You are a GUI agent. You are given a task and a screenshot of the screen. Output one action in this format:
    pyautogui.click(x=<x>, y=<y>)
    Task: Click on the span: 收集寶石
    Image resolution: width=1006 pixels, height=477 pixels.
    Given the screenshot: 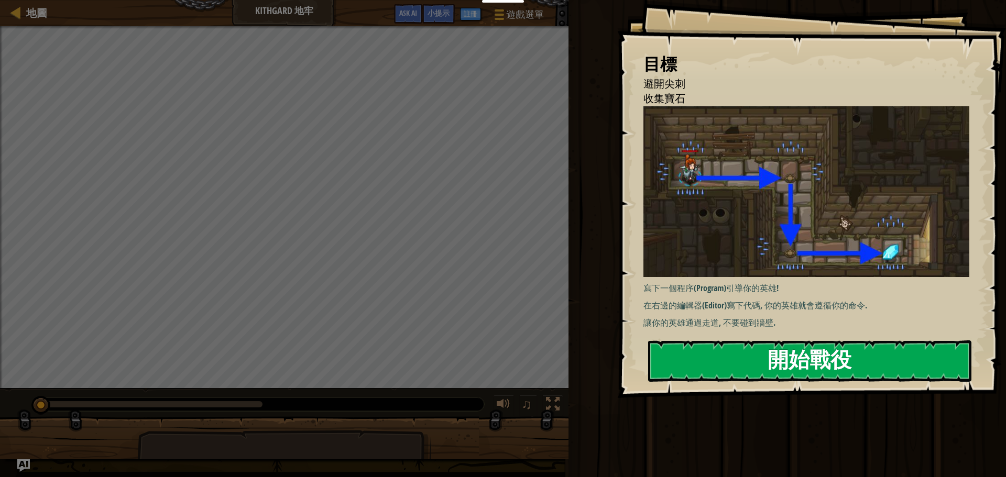 What is the action you would take?
    pyautogui.click(x=664, y=98)
    